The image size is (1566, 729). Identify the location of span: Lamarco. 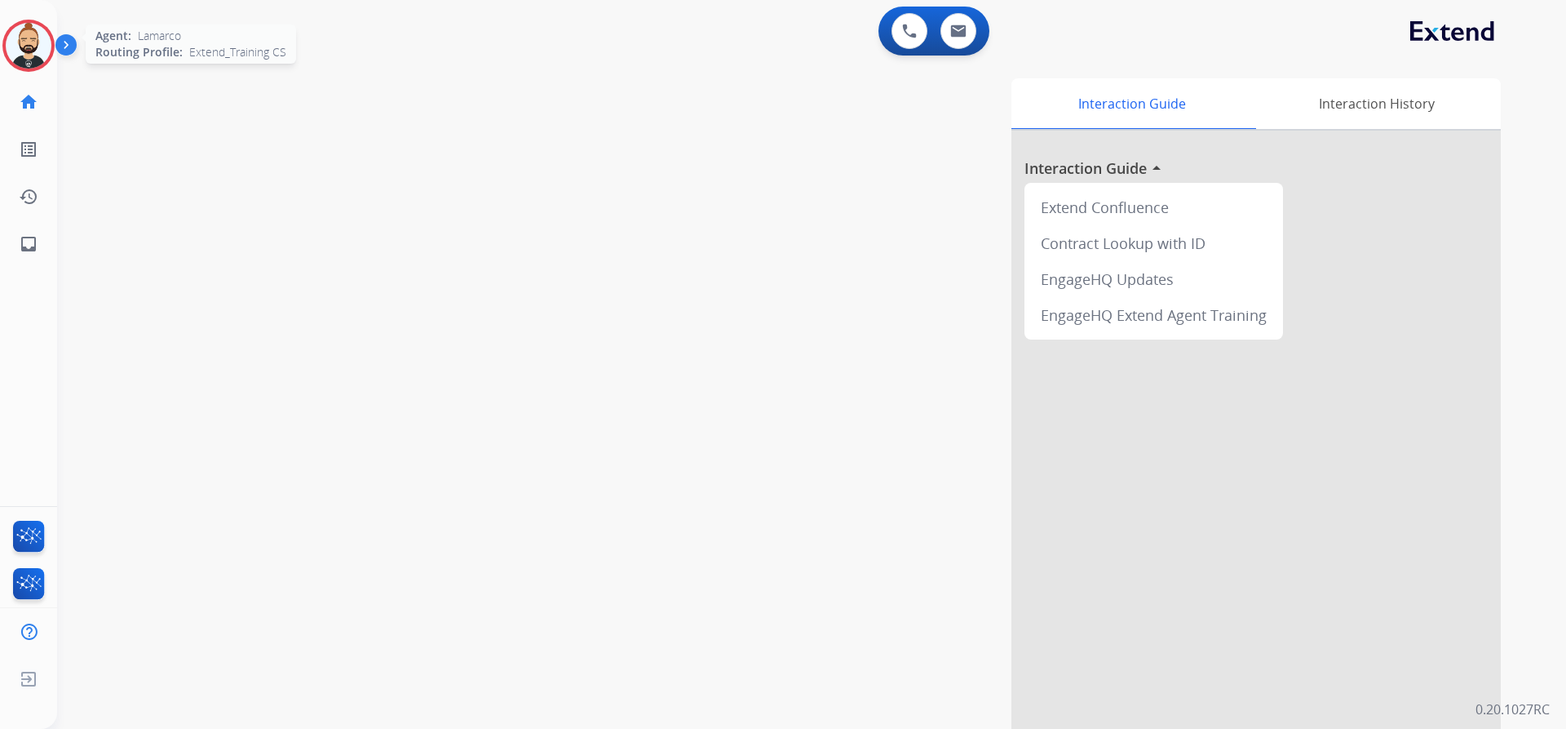
(159, 36).